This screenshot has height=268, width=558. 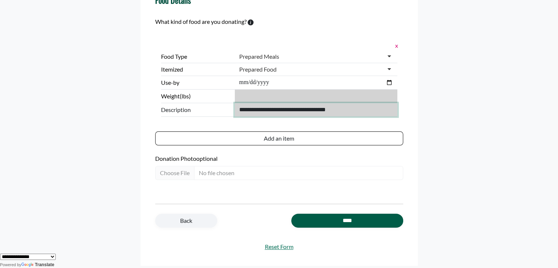 I want to click on label: Itemized, so click(x=196, y=69).